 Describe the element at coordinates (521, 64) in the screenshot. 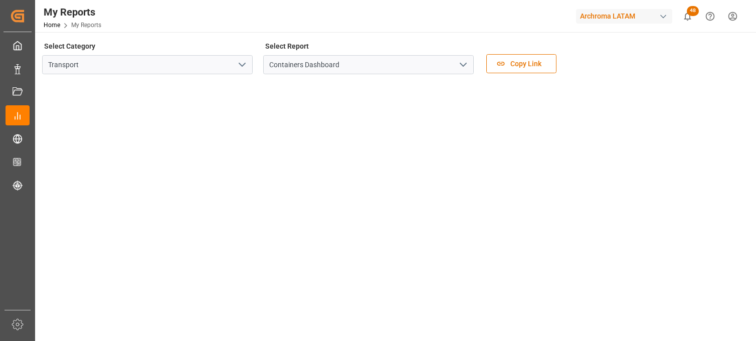

I see `button: Copy Link` at that location.